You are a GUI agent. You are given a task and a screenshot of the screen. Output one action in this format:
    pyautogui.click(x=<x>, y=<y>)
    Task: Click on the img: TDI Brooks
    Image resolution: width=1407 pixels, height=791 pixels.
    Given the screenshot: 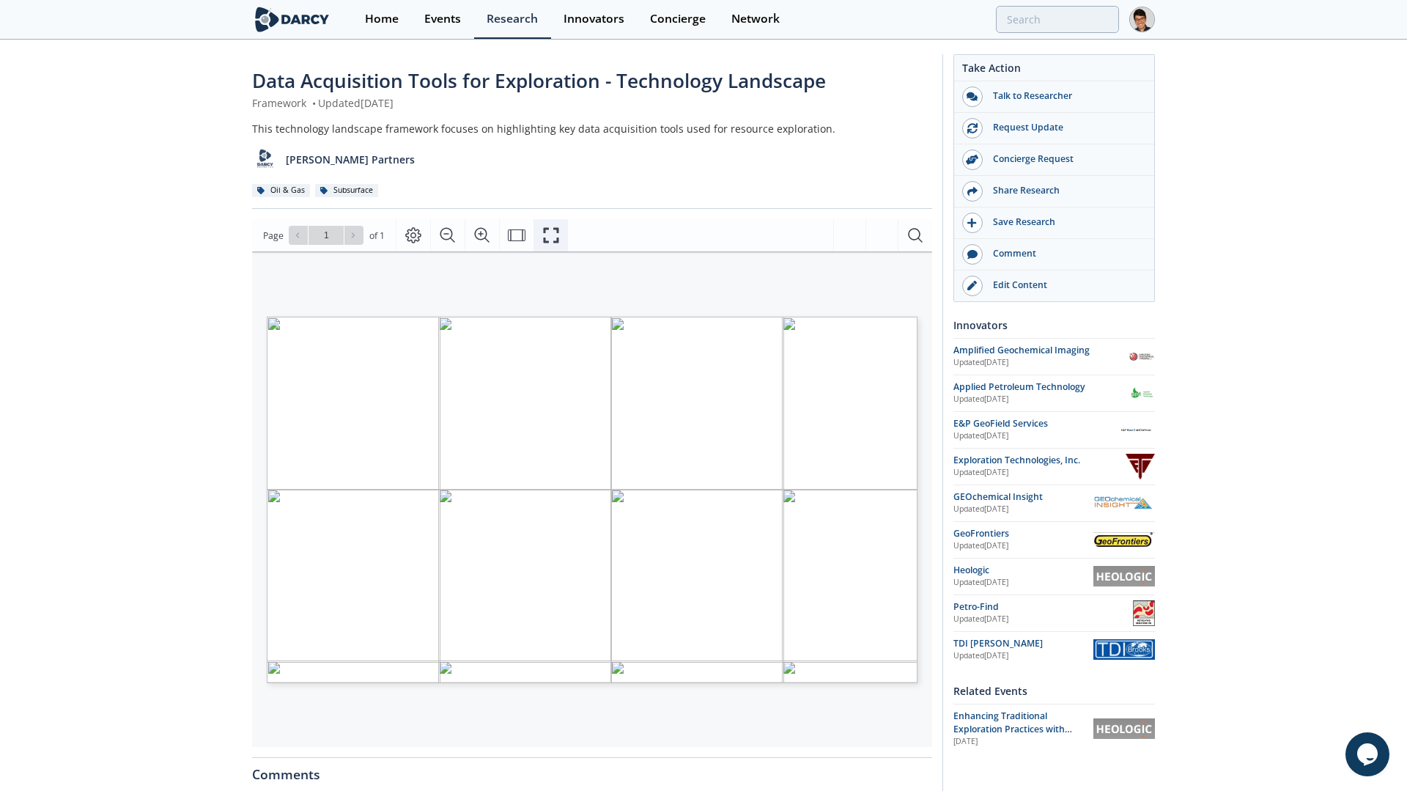 What is the action you would take?
    pyautogui.click(x=1124, y=648)
    